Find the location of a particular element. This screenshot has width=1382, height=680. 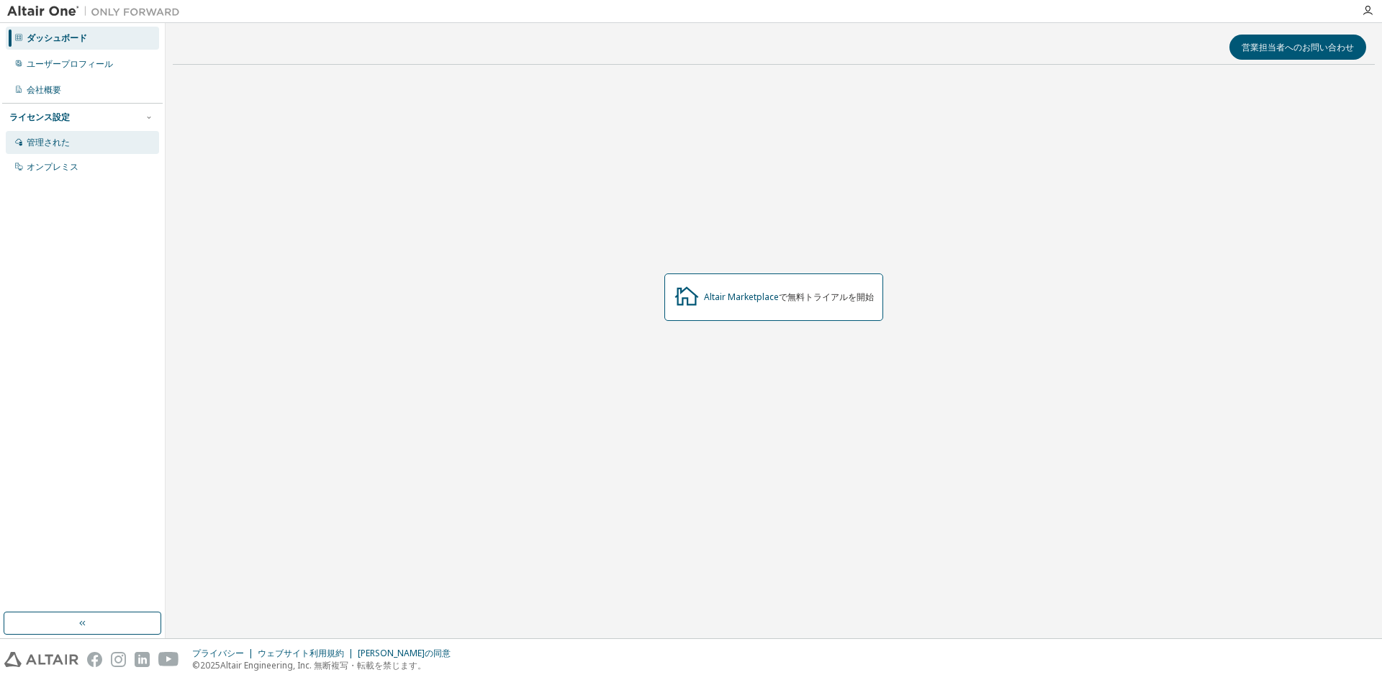

a: Altair Marketplace is located at coordinates (741, 296).